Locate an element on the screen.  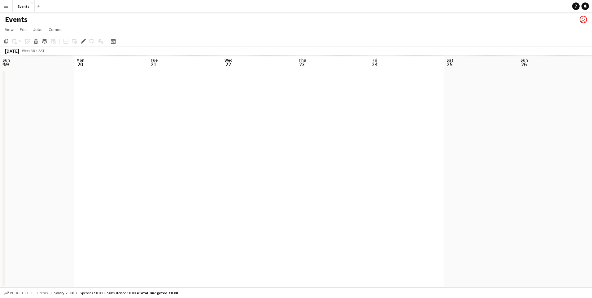
span: Total Budgeted £0.00 is located at coordinates (158, 293).